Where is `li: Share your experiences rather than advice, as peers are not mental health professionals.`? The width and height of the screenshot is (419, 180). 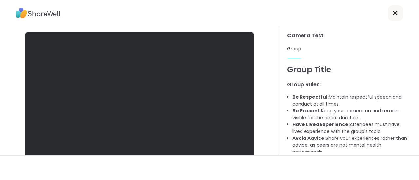 li: Share your experiences rather than advice, as peers are not mental health professionals. is located at coordinates (352, 145).